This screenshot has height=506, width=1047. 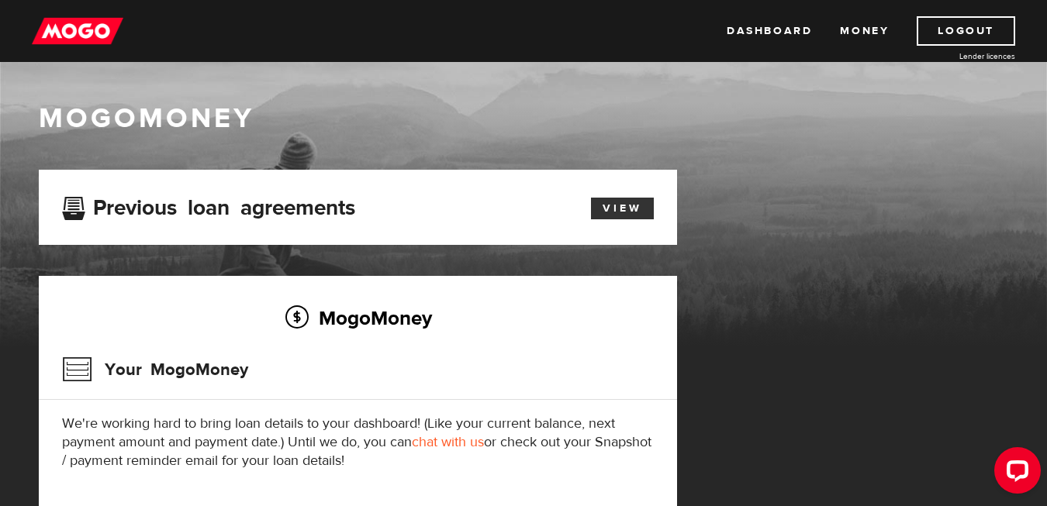 What do you see at coordinates (864, 31) in the screenshot?
I see `a: Money` at bounding box center [864, 31].